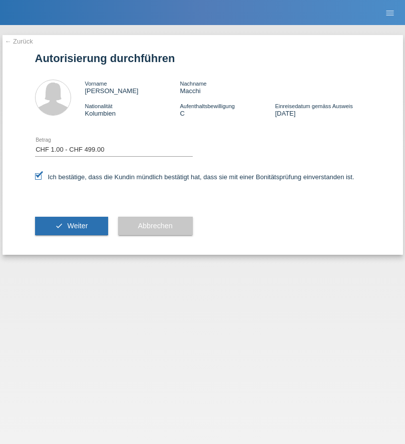 This screenshot has height=444, width=405. Describe the element at coordinates (155, 226) in the screenshot. I see `button: Abbrechen` at that location.